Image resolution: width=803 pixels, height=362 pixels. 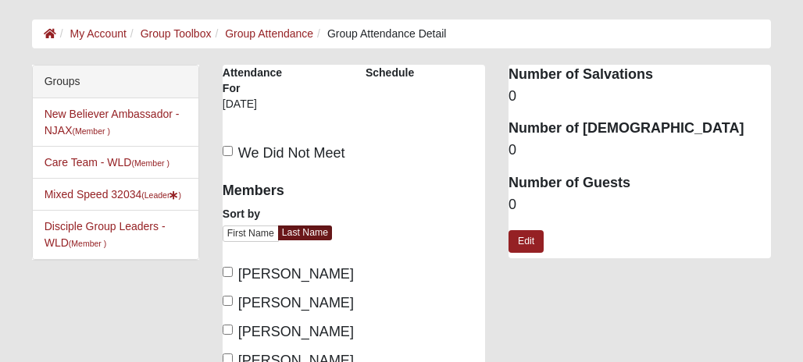 What do you see at coordinates (227, 151) in the screenshot?
I see `input: We Did Not Meet` at bounding box center [227, 151].